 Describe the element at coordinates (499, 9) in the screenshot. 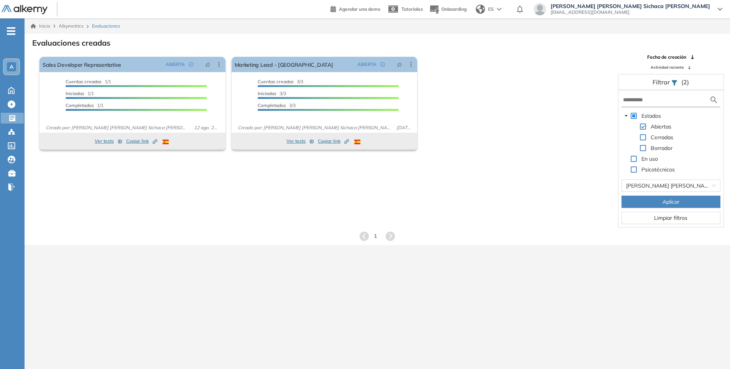

I see `img: arrow` at that location.